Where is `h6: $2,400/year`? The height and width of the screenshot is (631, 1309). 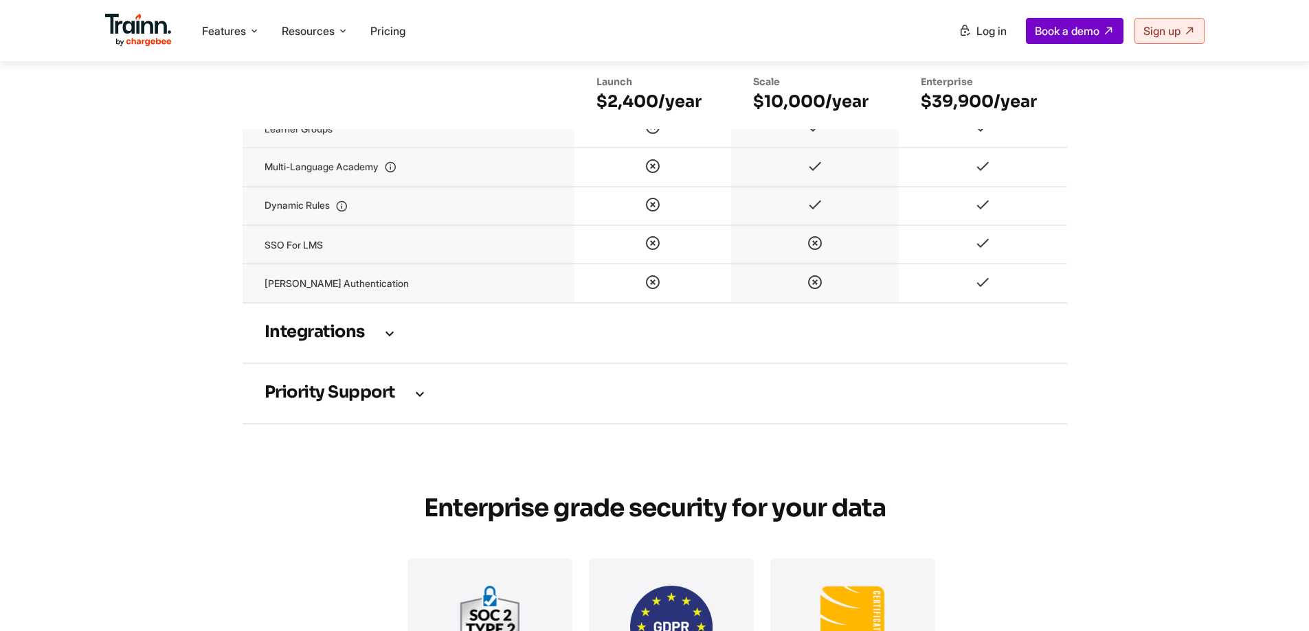
h6: $2,400/year is located at coordinates (653, 102).